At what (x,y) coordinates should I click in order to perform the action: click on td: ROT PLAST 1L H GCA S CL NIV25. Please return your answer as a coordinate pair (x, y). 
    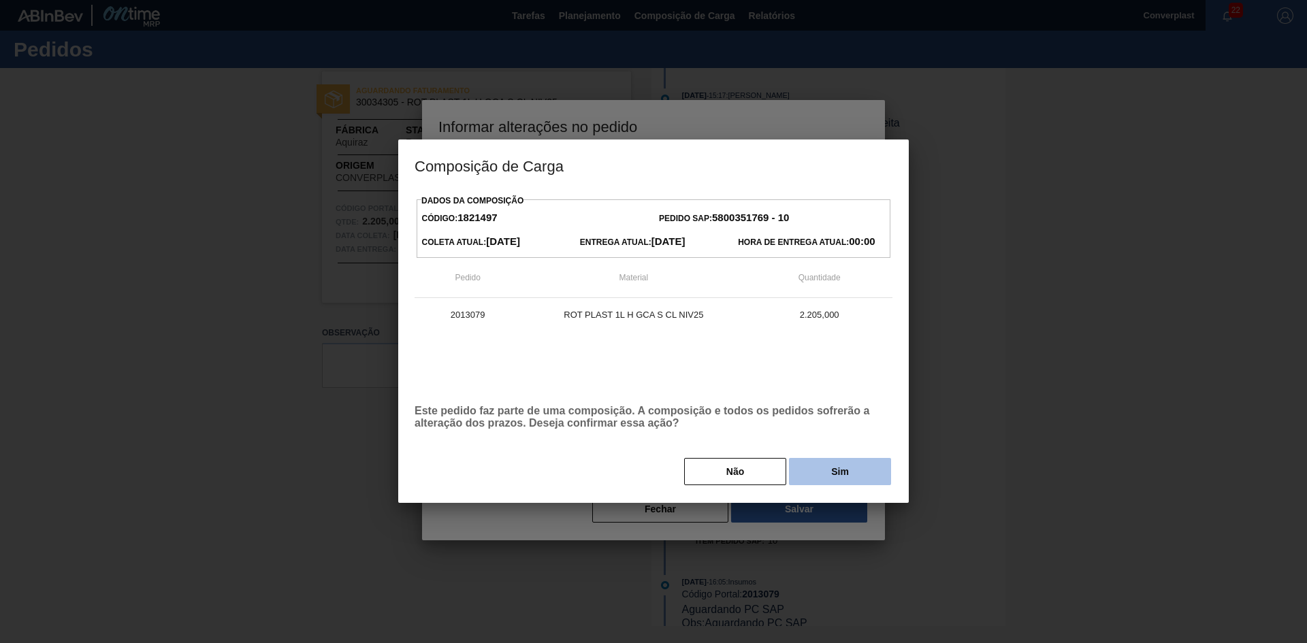
    Looking at the image, I should click on (633, 315).